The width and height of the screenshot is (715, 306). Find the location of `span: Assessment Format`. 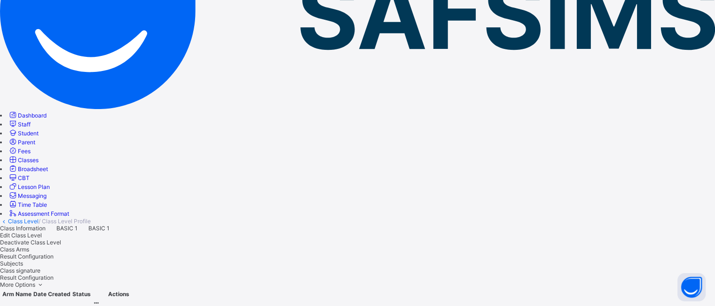

span: Assessment Format is located at coordinates (43, 213).